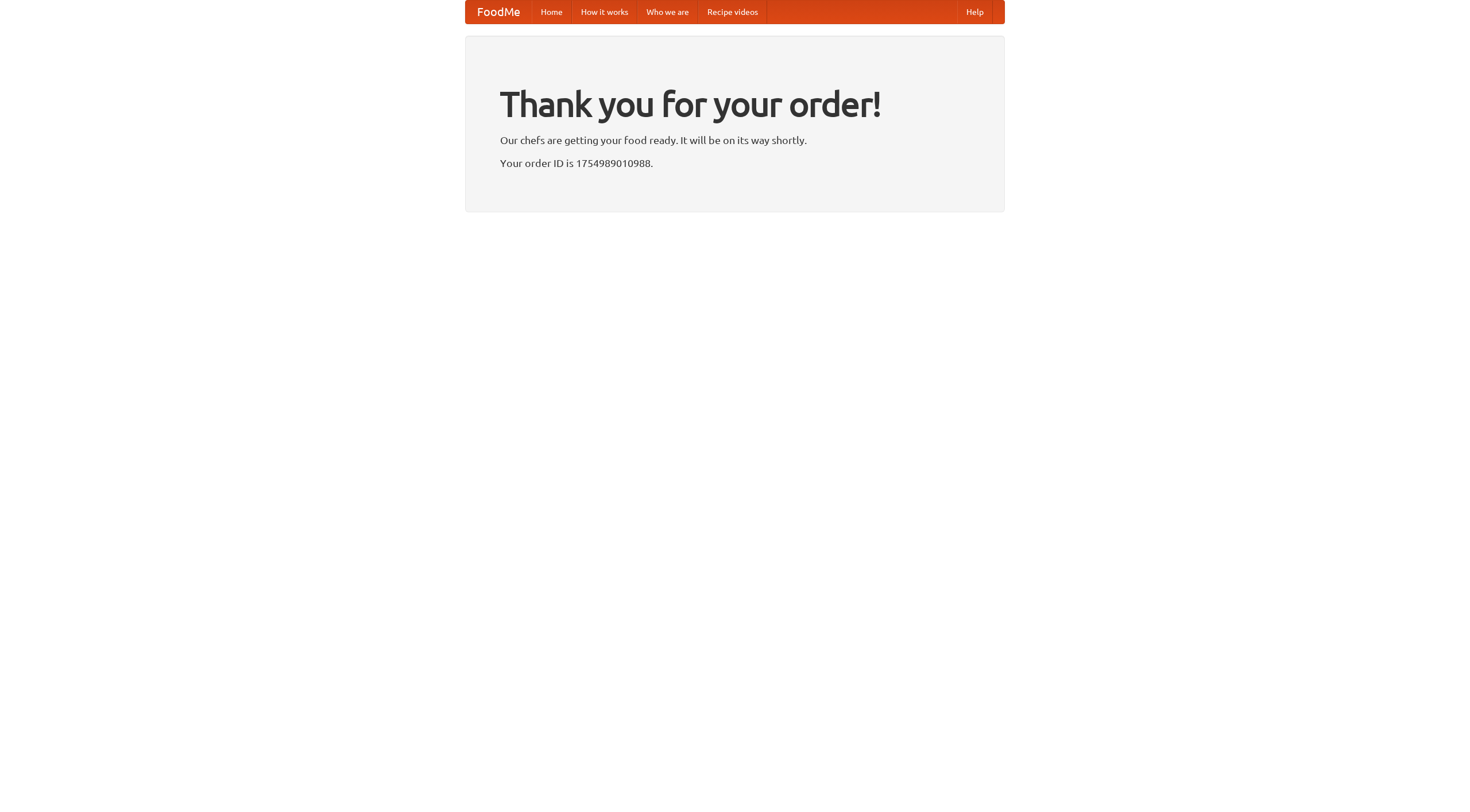  What do you see at coordinates (667, 12) in the screenshot?
I see `a: Who we are` at bounding box center [667, 12].